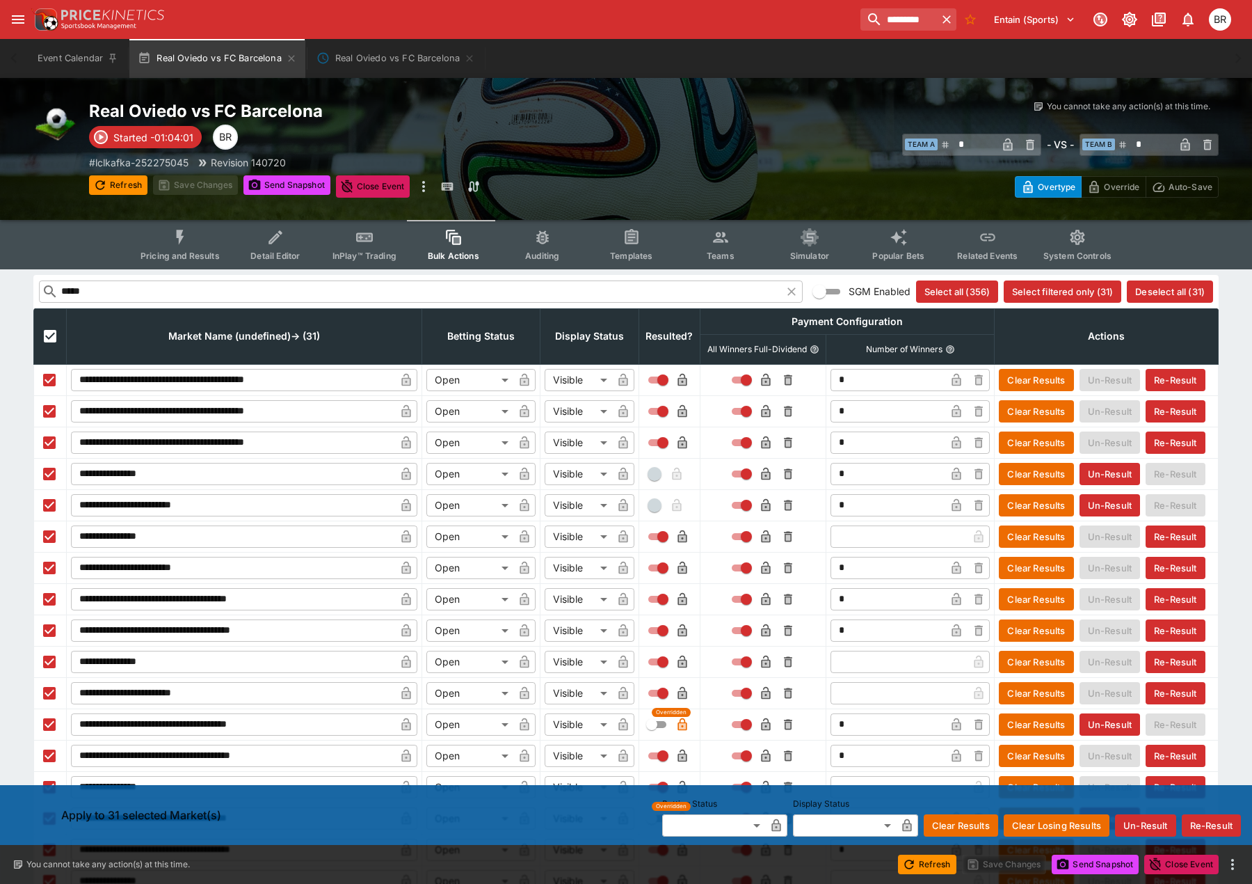  Describe the element at coordinates (244, 336) in the screenshot. I see `th: Market Name (undefined) -> (31)` at that location.